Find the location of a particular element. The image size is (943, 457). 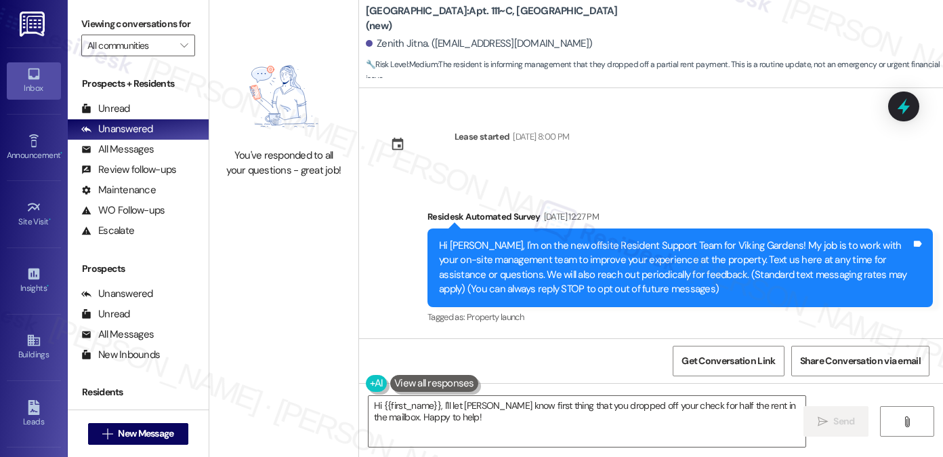

button: Send is located at coordinates (836, 421).